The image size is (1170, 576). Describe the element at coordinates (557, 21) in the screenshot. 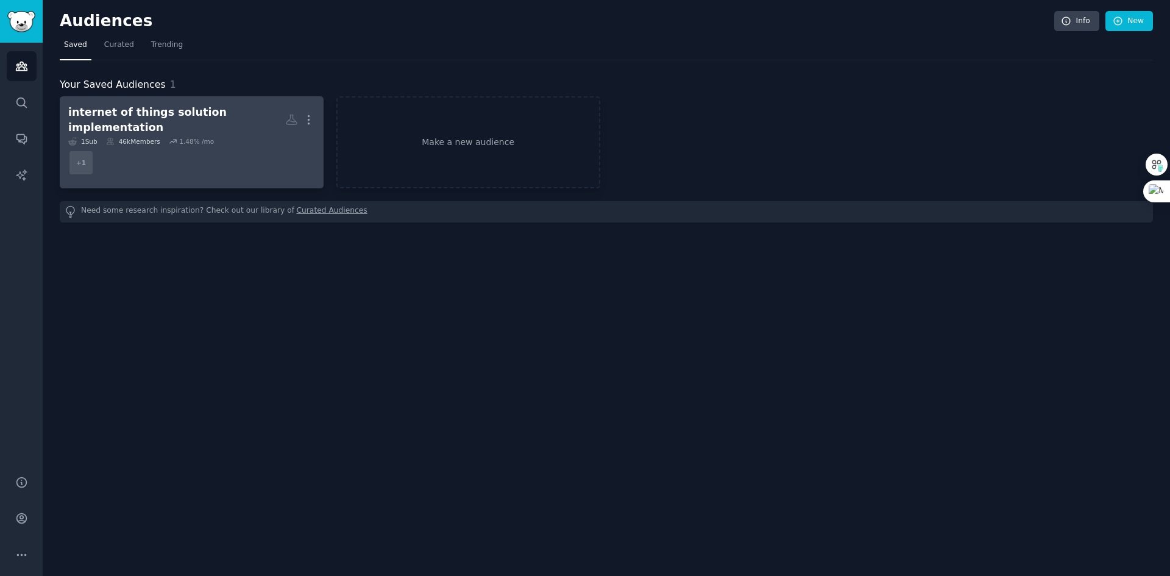

I see `h2: Audiences` at that location.